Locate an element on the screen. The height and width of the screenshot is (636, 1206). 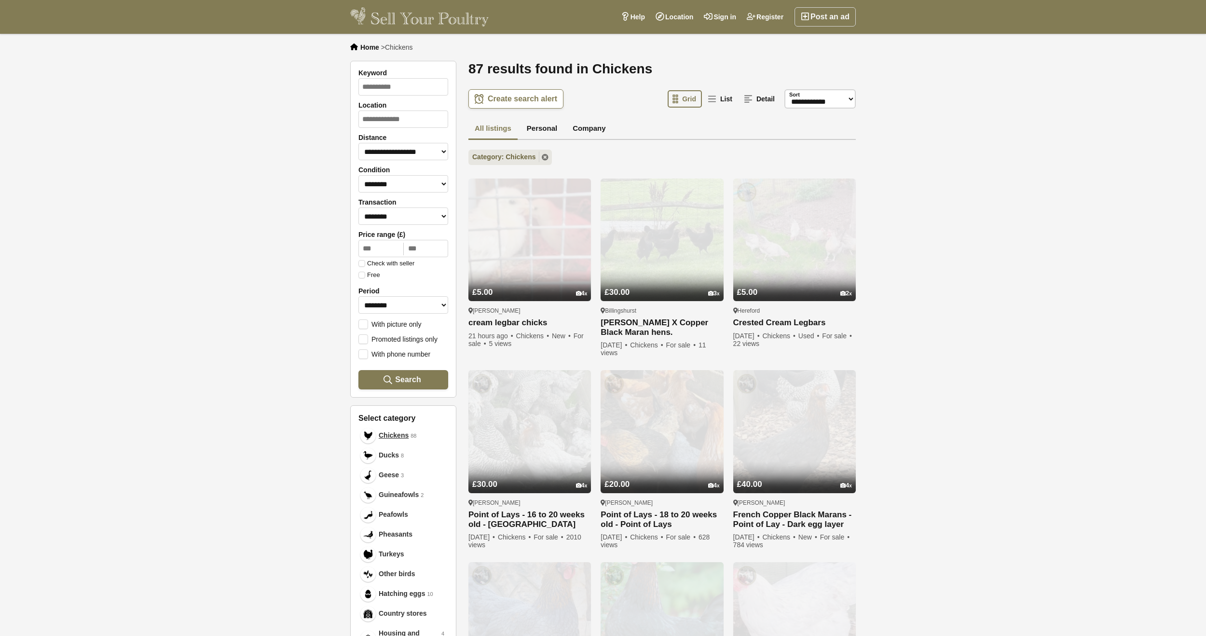
a: £30.00 3 is located at coordinates (662, 285).